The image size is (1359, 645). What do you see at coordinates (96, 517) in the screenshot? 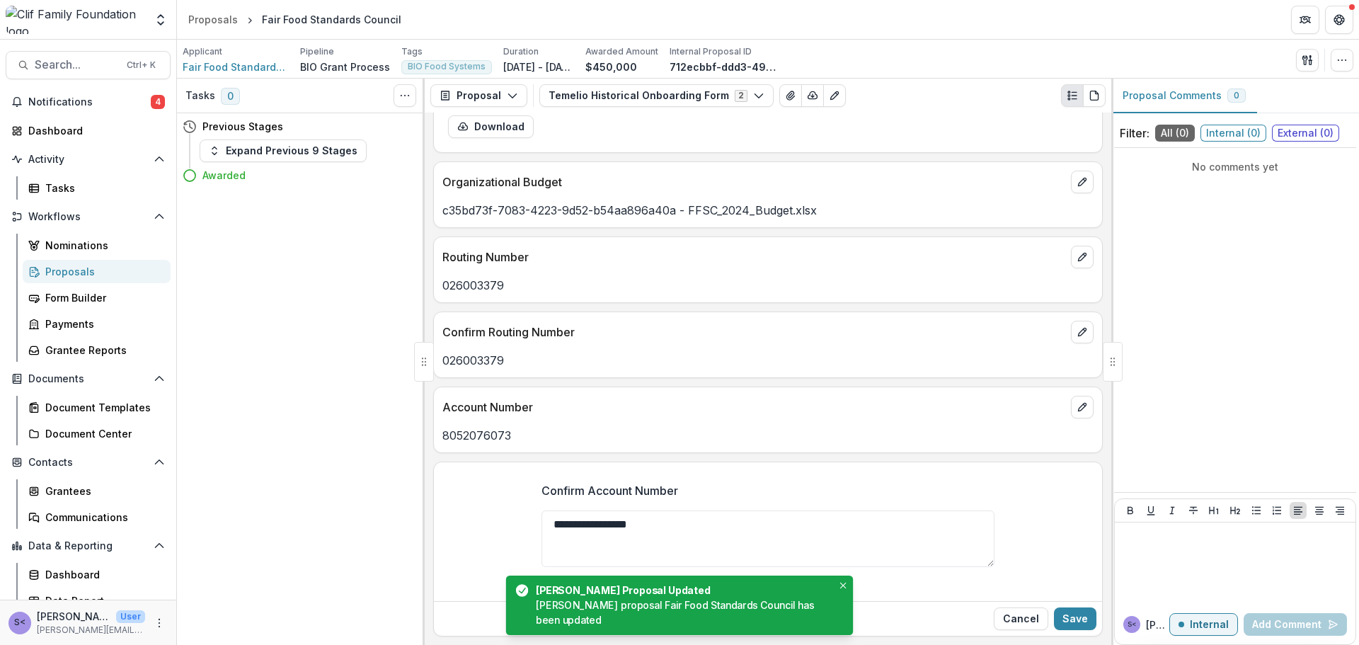
I see `a: Communications` at bounding box center [96, 517].